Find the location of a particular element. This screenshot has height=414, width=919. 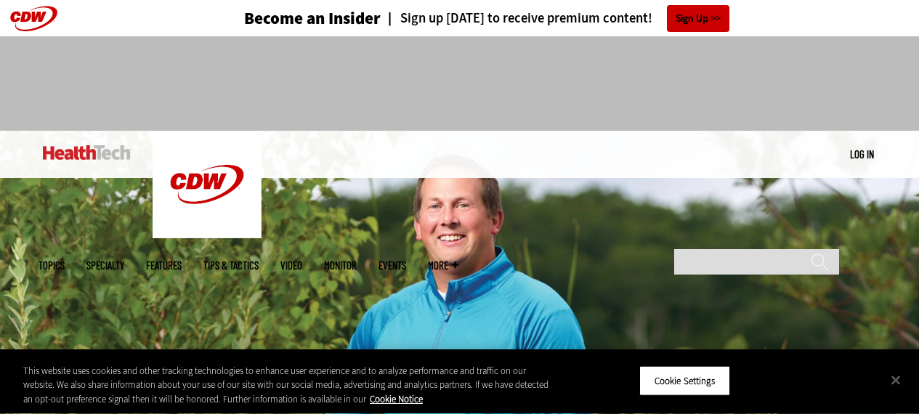

a: Sign Up is located at coordinates (698, 18).